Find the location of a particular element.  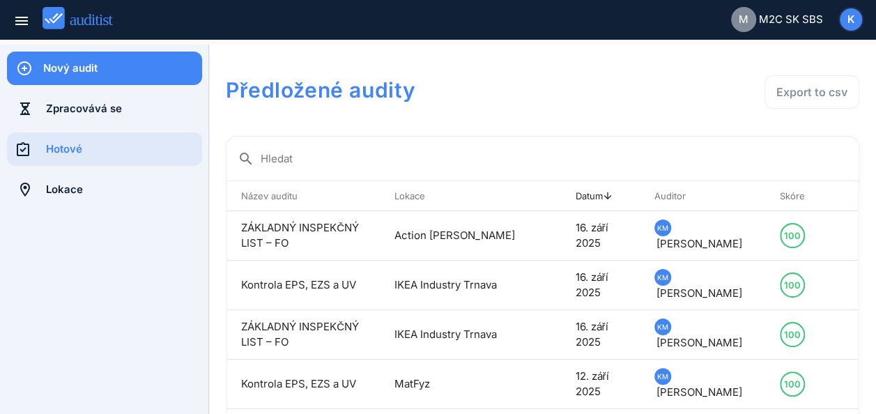

i: search is located at coordinates (246, 159).